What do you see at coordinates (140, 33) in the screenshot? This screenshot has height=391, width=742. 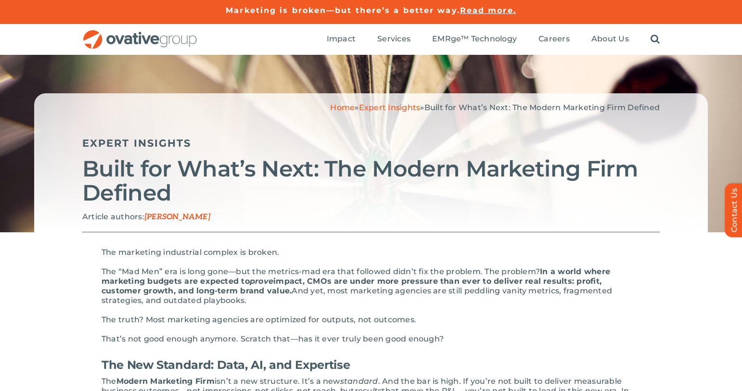 I see `a: OG_Full_horizontal_RGB` at bounding box center [140, 33].